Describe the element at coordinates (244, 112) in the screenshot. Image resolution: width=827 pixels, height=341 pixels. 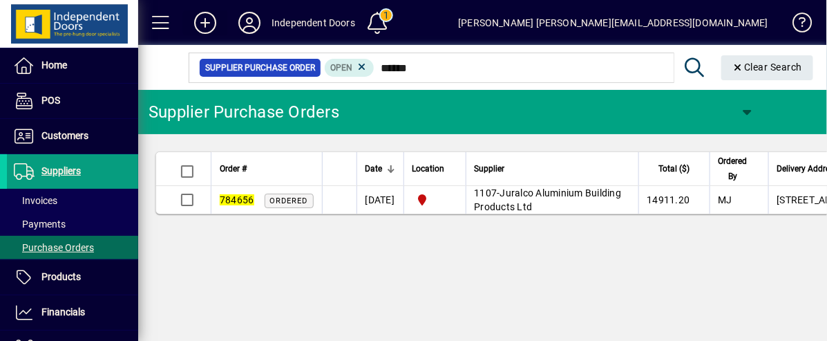
I see `div: Supplier Purchase Orders` at that location.